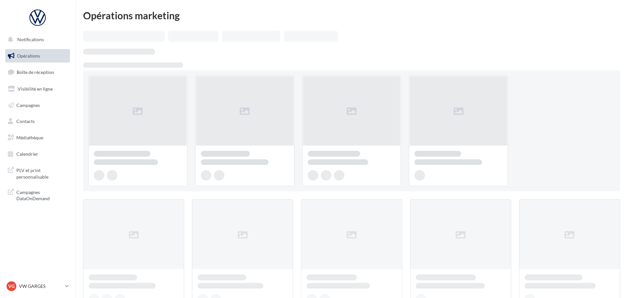 The height and width of the screenshot is (298, 628). What do you see at coordinates (42, 173) in the screenshot?
I see `span: PLV et print personnalisable` at bounding box center [42, 173].